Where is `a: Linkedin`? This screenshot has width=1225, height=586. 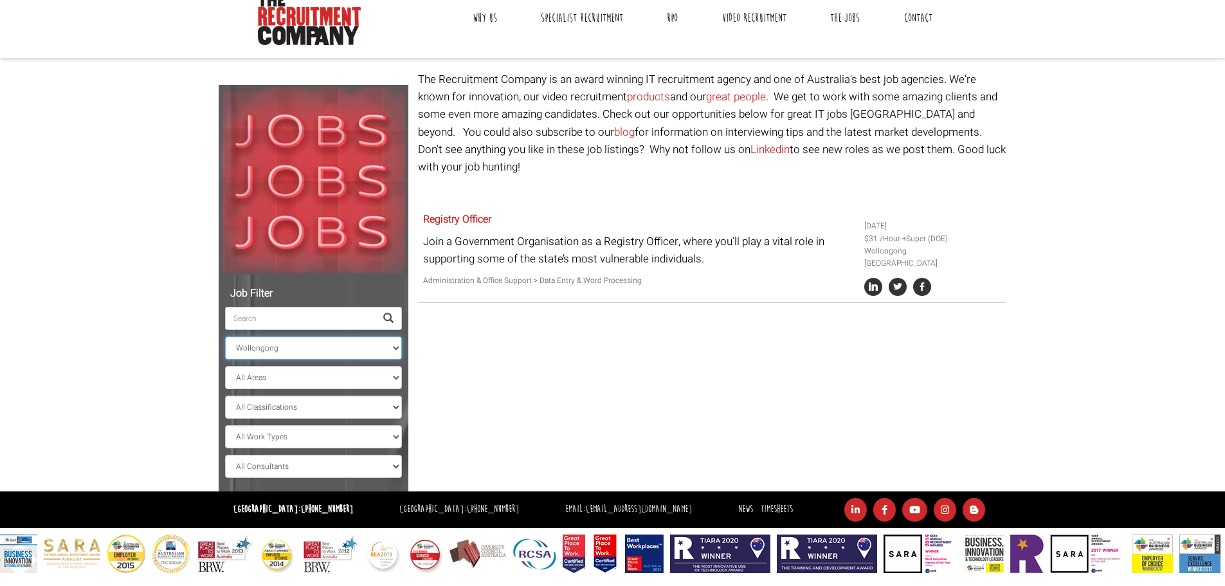
a: Linkedin is located at coordinates (770, 149).